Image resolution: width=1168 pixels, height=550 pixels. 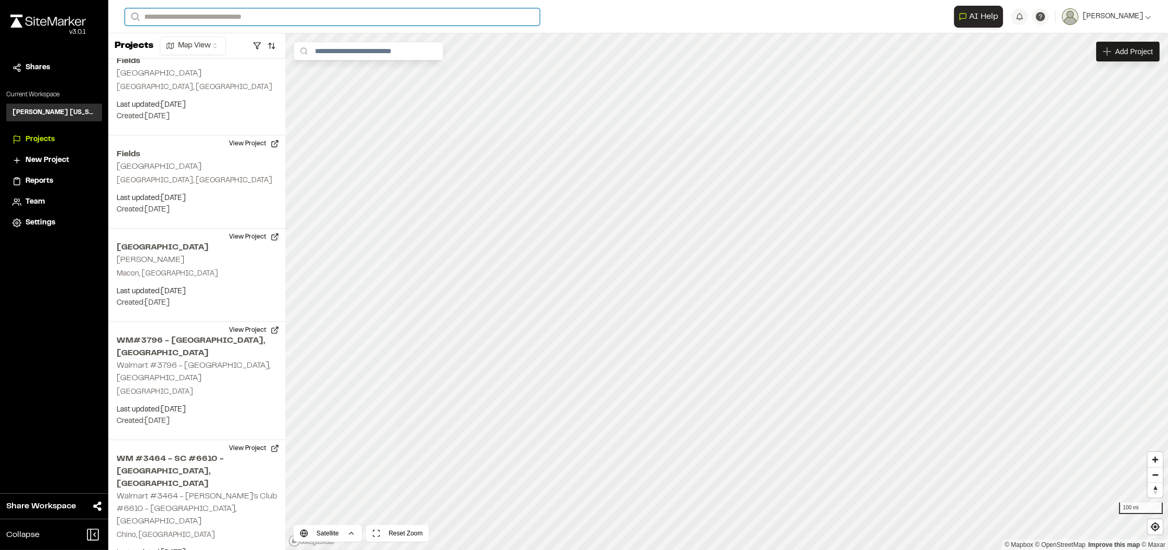 I want to click on a: Shares, so click(x=54, y=68).